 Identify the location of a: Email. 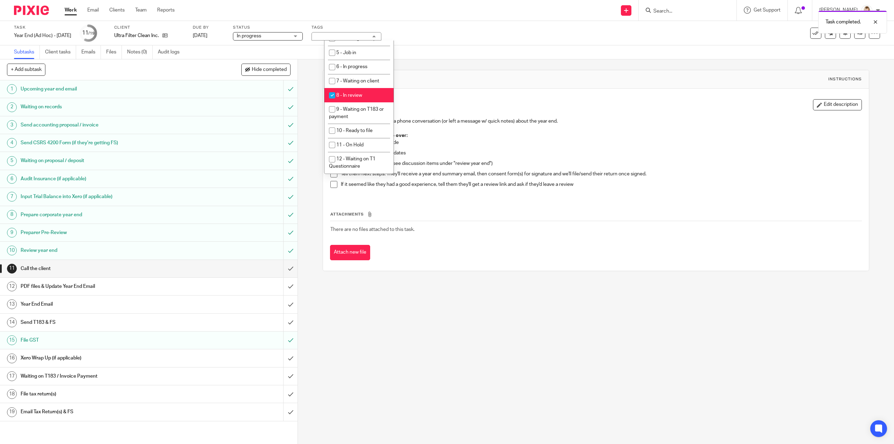
(93, 10).